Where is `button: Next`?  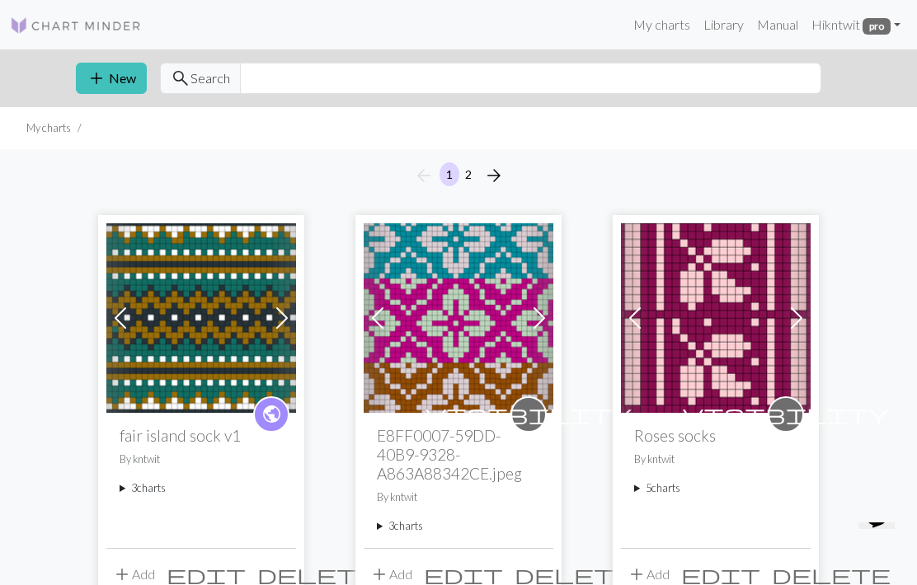 button: Next is located at coordinates (494, 176).